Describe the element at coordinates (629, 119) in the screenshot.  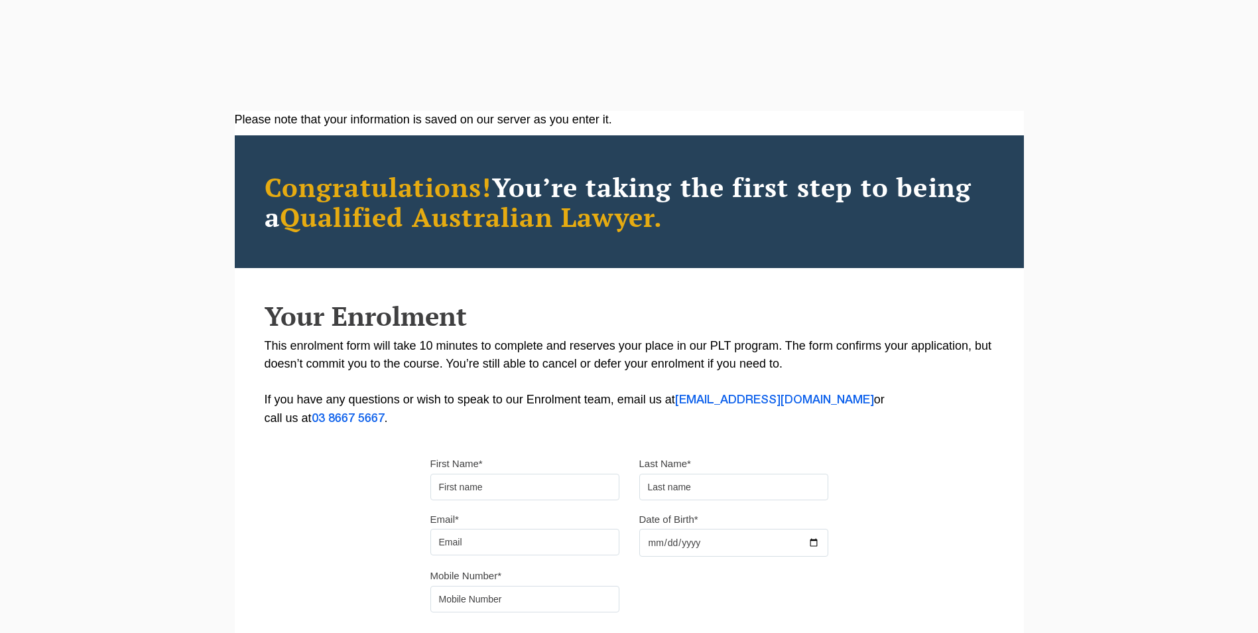
I see `div: Please note that your information is saved on our server as you enter it.` at that location.